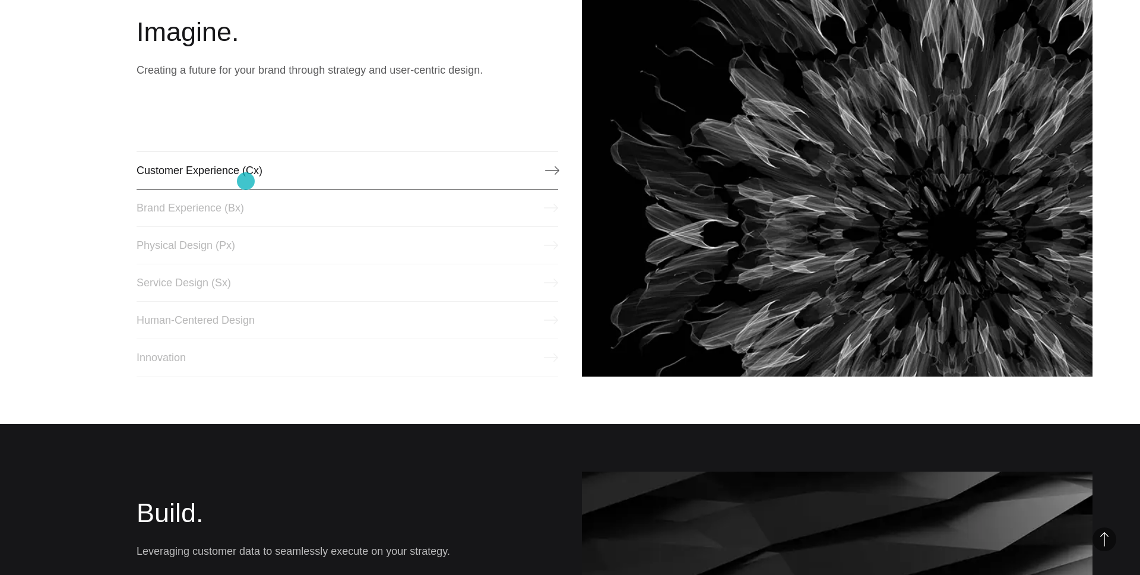 The width and height of the screenshot is (1140, 575). What do you see at coordinates (347, 170) in the screenshot?
I see `a: Customer Experience (Cx)` at bounding box center [347, 170].